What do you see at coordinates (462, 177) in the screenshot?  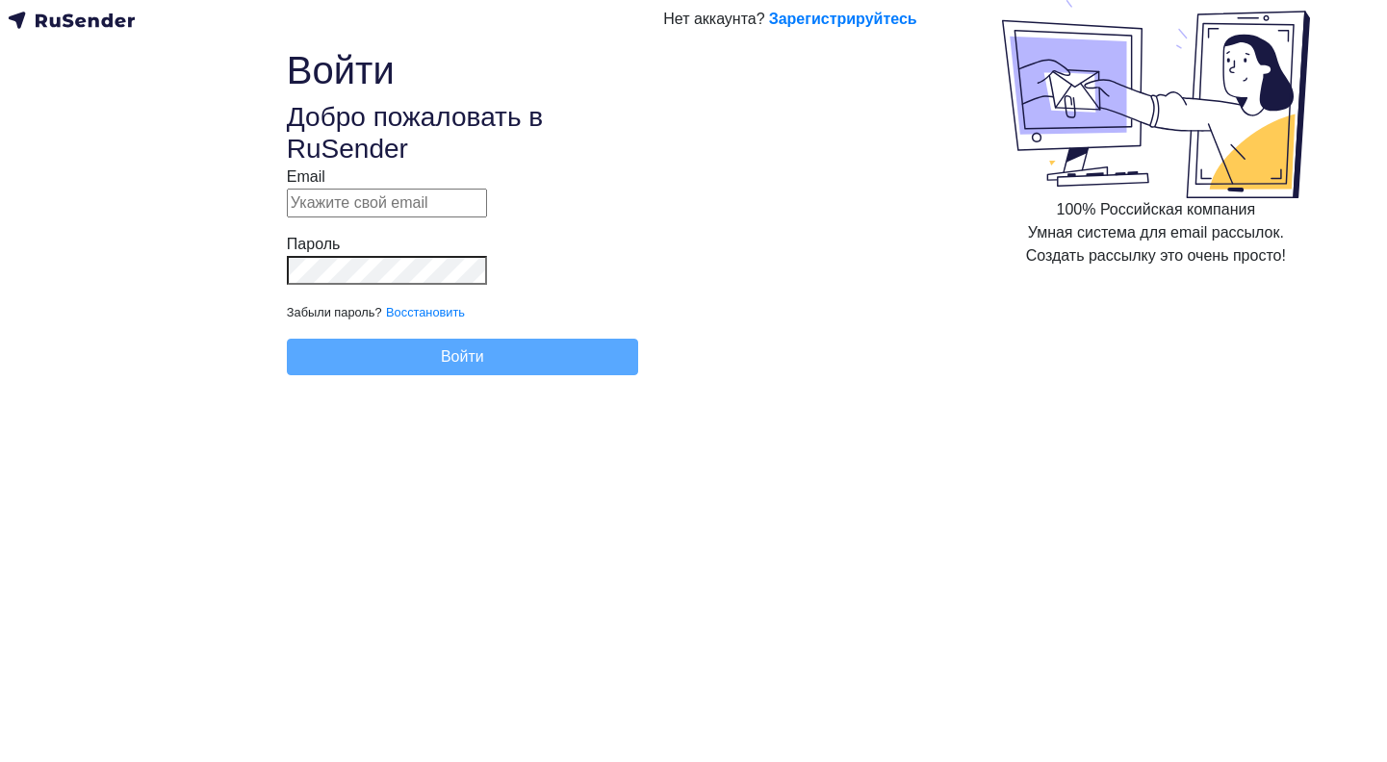 I see `div: Email` at bounding box center [462, 177].